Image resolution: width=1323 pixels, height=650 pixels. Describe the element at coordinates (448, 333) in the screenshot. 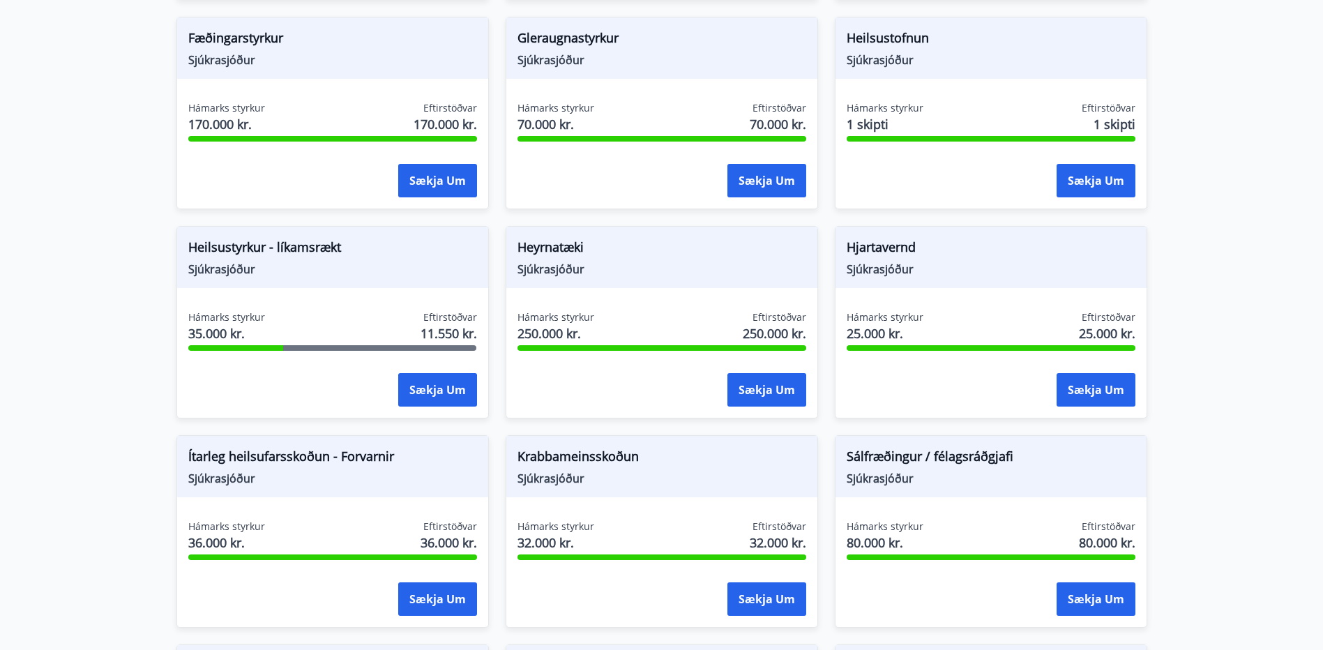

I see `span: 11.550 kr.` at that location.